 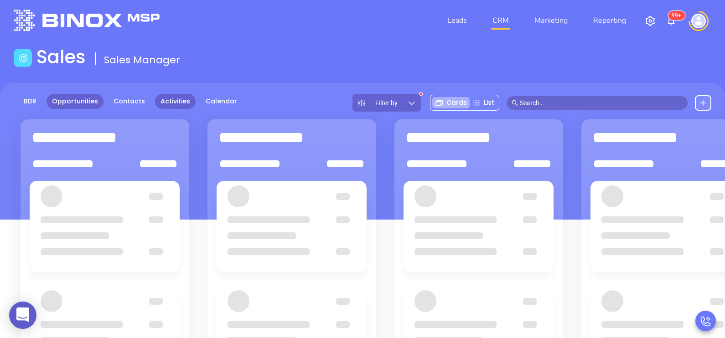 What do you see at coordinates (457, 21) in the screenshot?
I see `a: Leads` at bounding box center [457, 21].